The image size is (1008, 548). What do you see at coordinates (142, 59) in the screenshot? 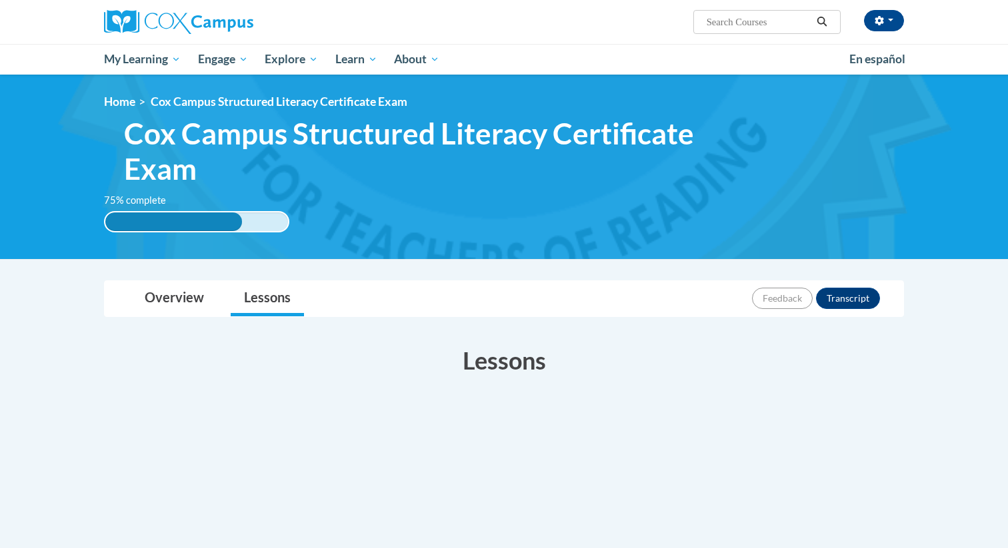
I see `a: My Learning` at bounding box center [142, 59].